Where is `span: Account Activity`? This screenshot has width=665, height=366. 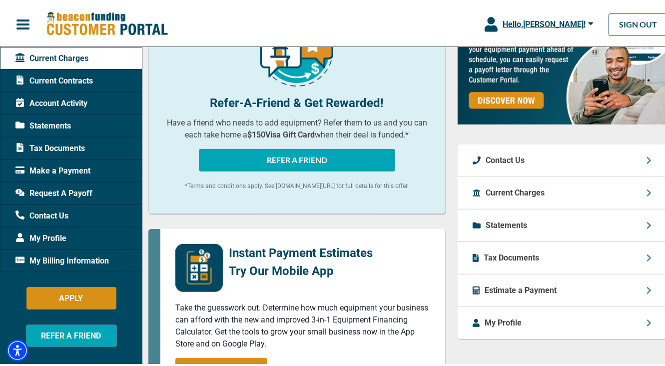 span: Account Activity is located at coordinates (51, 101).